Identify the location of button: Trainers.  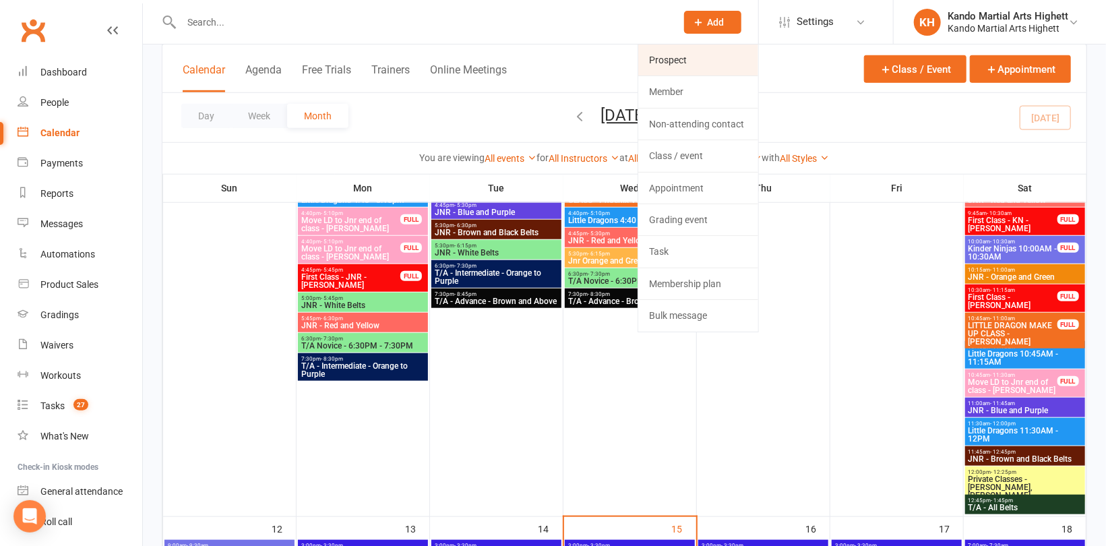
(390, 77).